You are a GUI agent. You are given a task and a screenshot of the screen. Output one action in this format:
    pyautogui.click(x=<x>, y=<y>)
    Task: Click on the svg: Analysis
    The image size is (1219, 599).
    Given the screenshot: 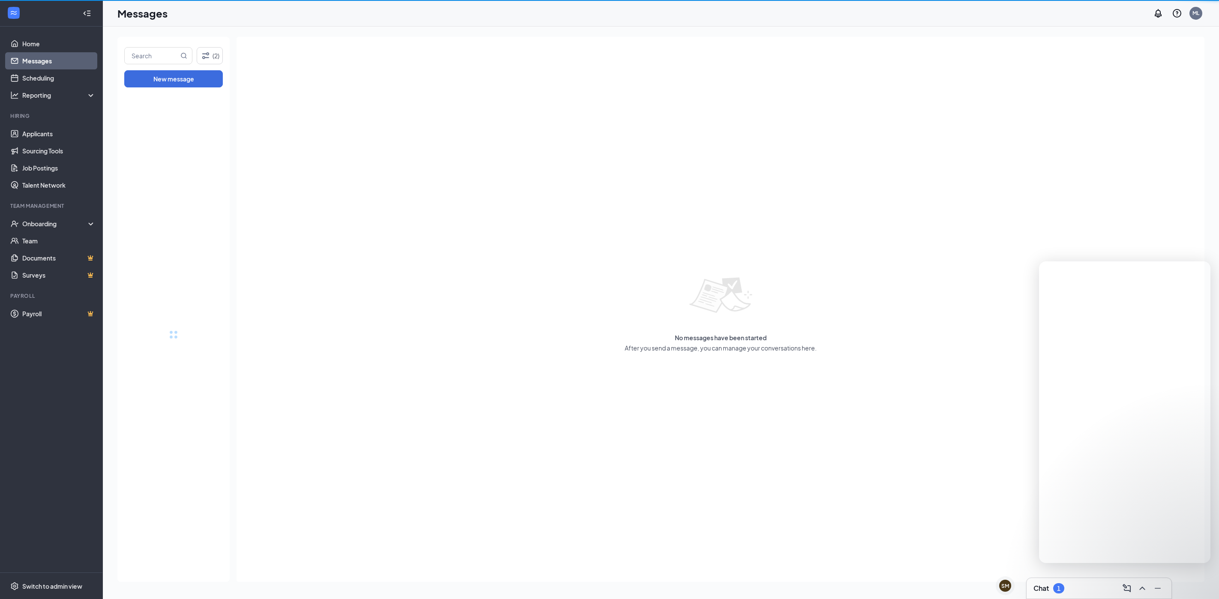 What is the action you would take?
    pyautogui.click(x=15, y=95)
    